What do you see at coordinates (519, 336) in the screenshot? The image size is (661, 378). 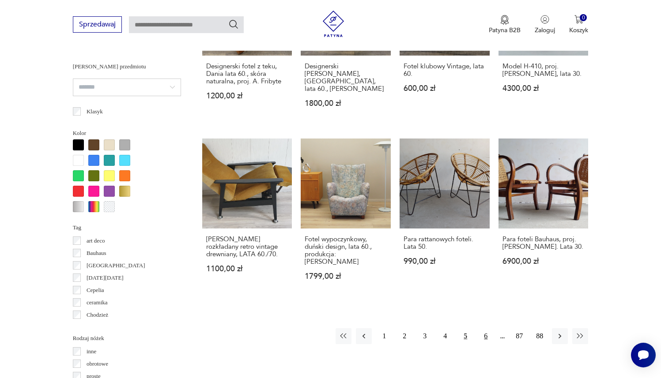 I see `button: 87` at bounding box center [519, 336].